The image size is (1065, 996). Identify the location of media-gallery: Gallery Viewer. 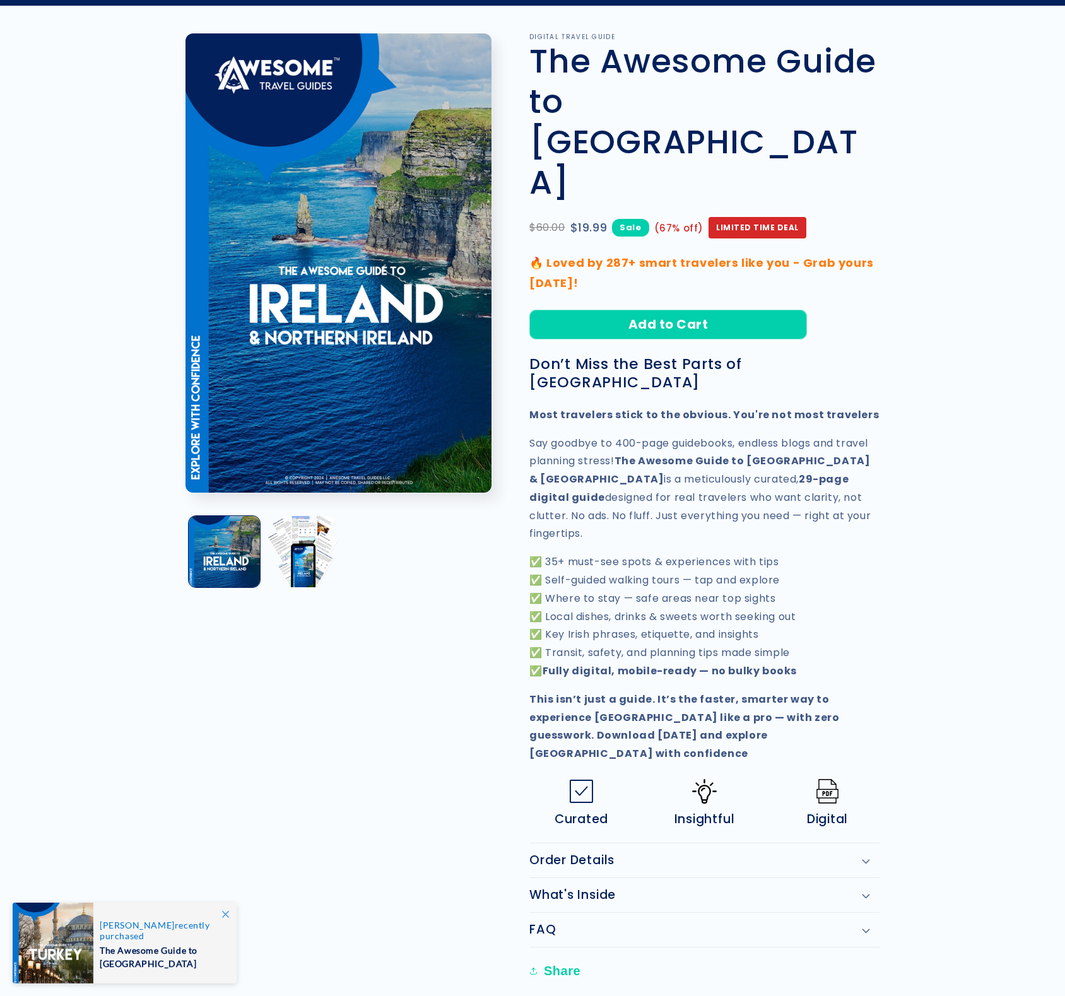
(341, 312).